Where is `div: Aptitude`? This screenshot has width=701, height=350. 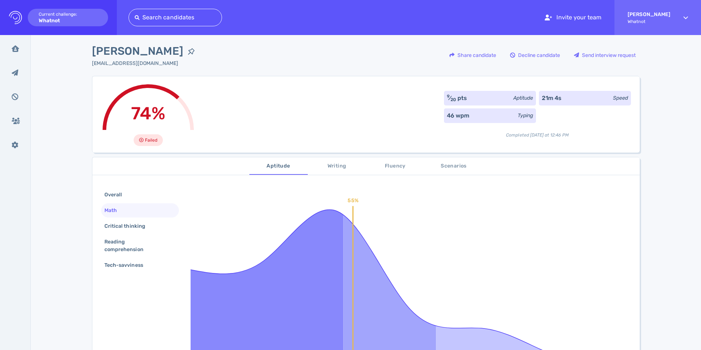
div: Aptitude is located at coordinates (523, 98).